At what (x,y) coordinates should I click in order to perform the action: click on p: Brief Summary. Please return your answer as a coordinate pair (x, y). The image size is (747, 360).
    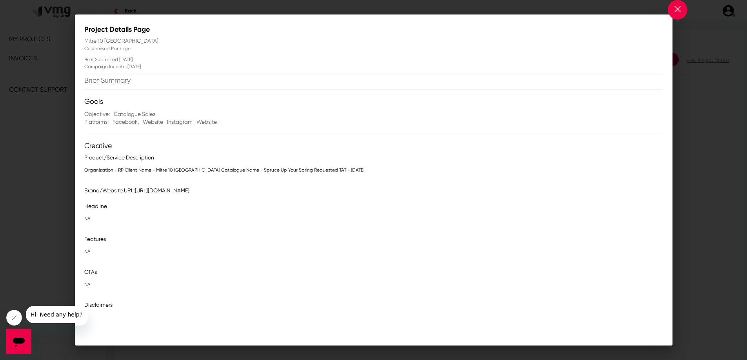
    Looking at the image, I should click on (349, 80).